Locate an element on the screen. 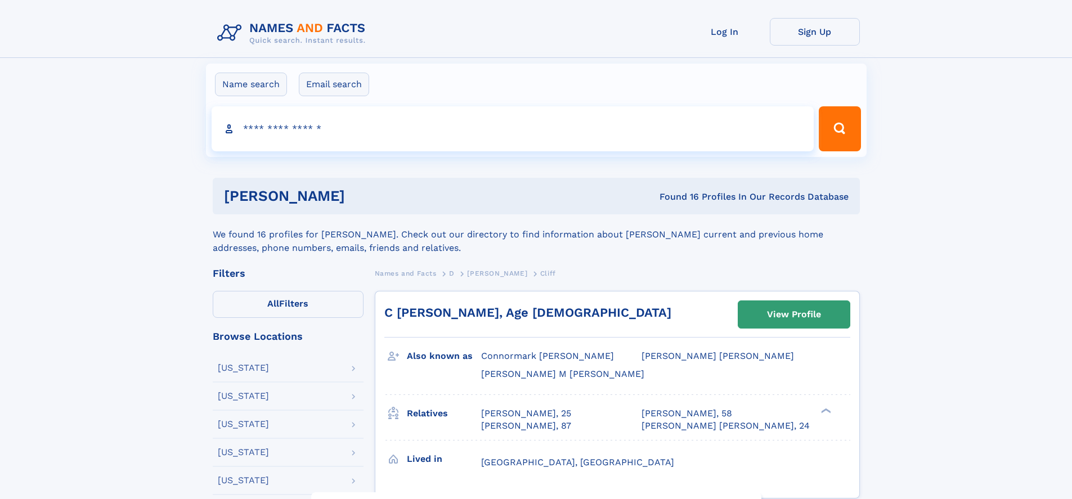  a: Sign Up is located at coordinates (815, 32).